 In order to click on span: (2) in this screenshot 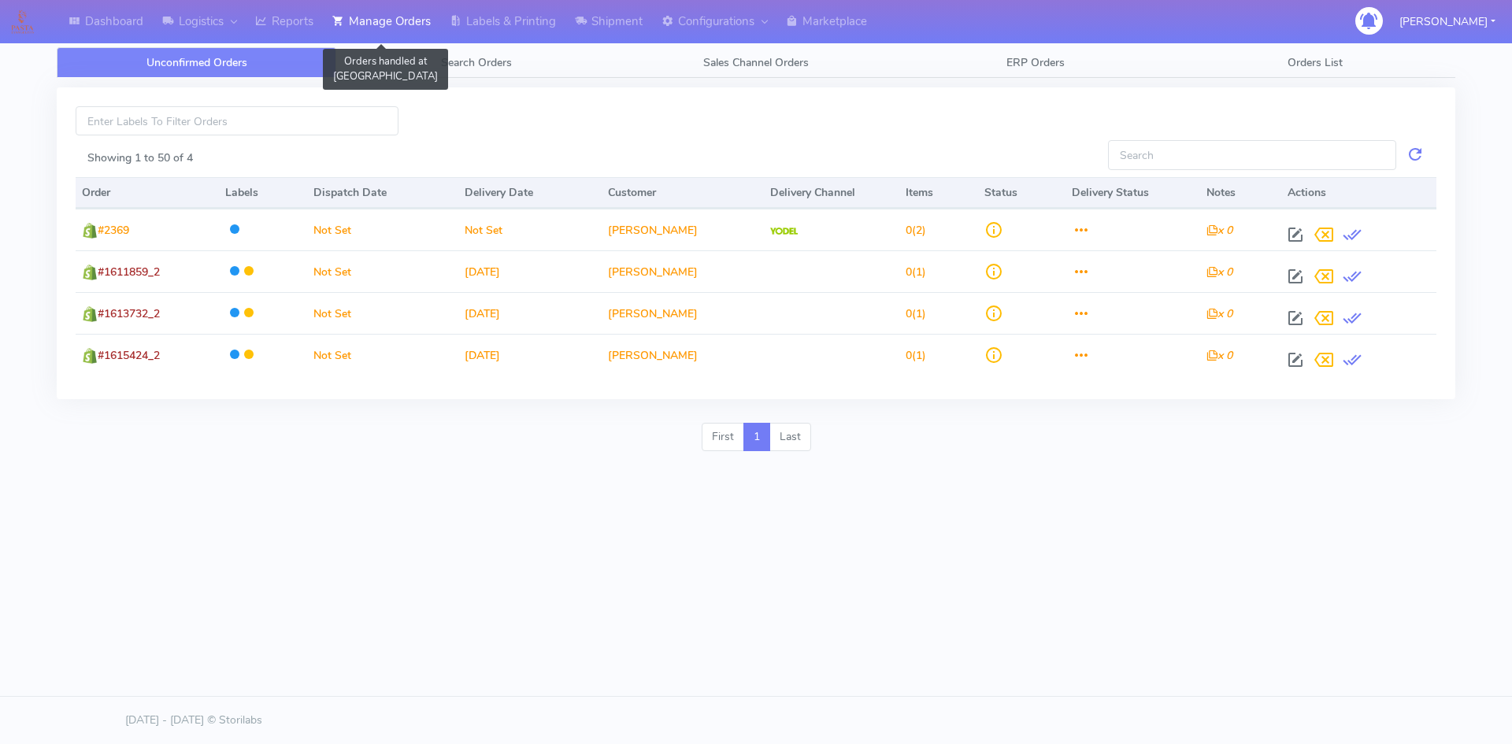, I will do `click(916, 230)`.